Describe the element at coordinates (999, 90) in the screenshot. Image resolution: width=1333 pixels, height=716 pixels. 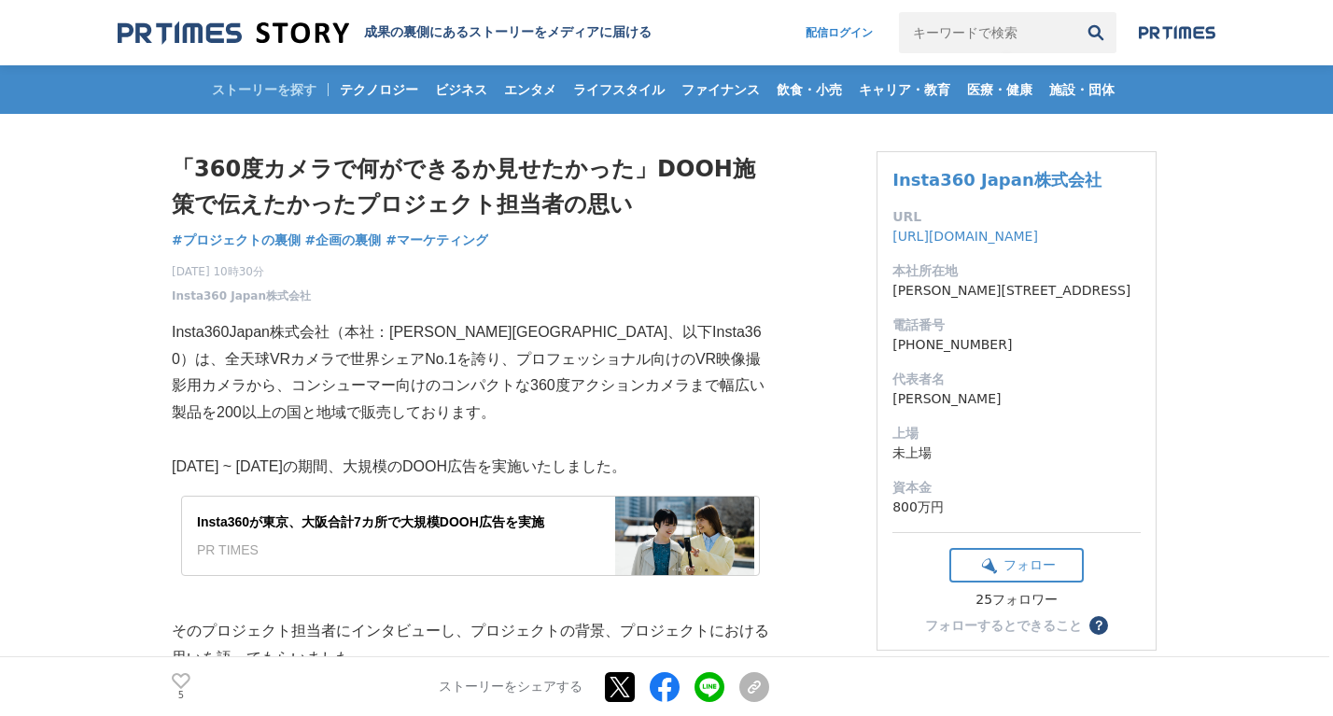
I see `span: 医療・健康` at that location.